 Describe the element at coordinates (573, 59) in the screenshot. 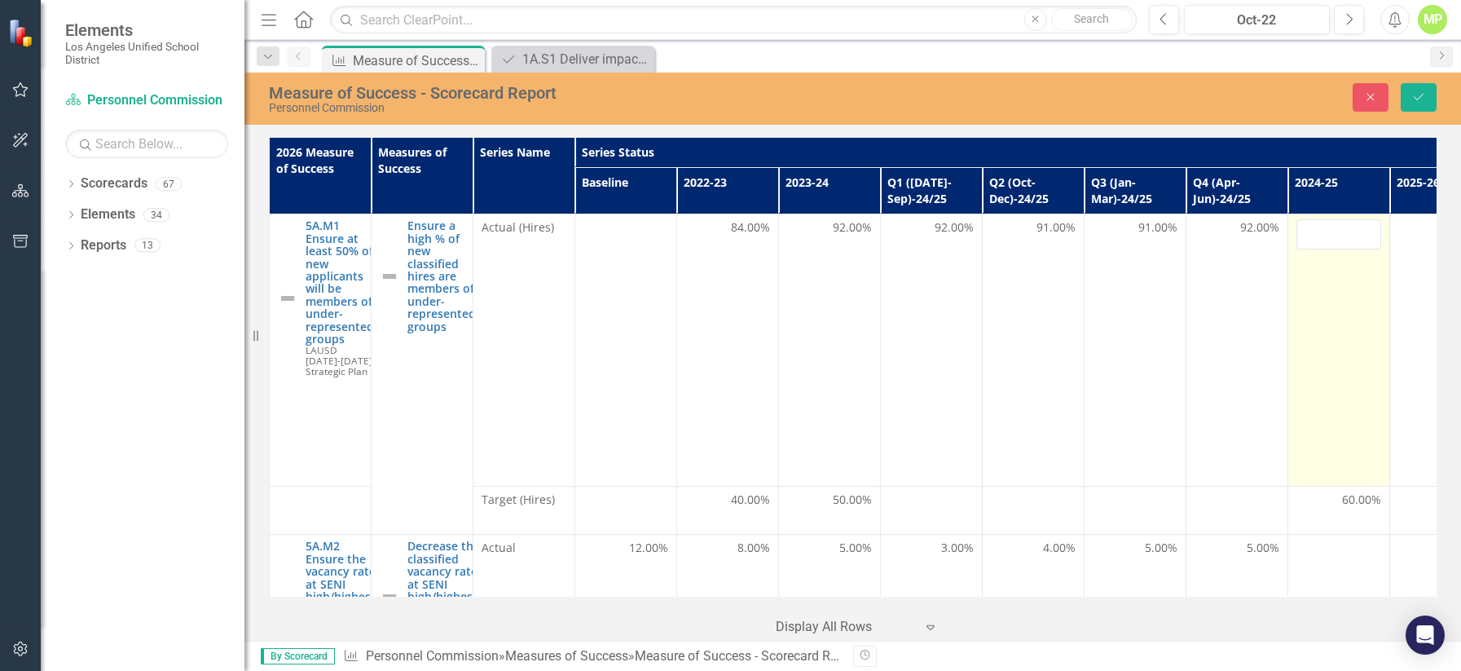

I see `a: 1A.S1 Deliver impactful, rigorous, standards-based, culturally responsive, and inclusive instruct...` at that location.